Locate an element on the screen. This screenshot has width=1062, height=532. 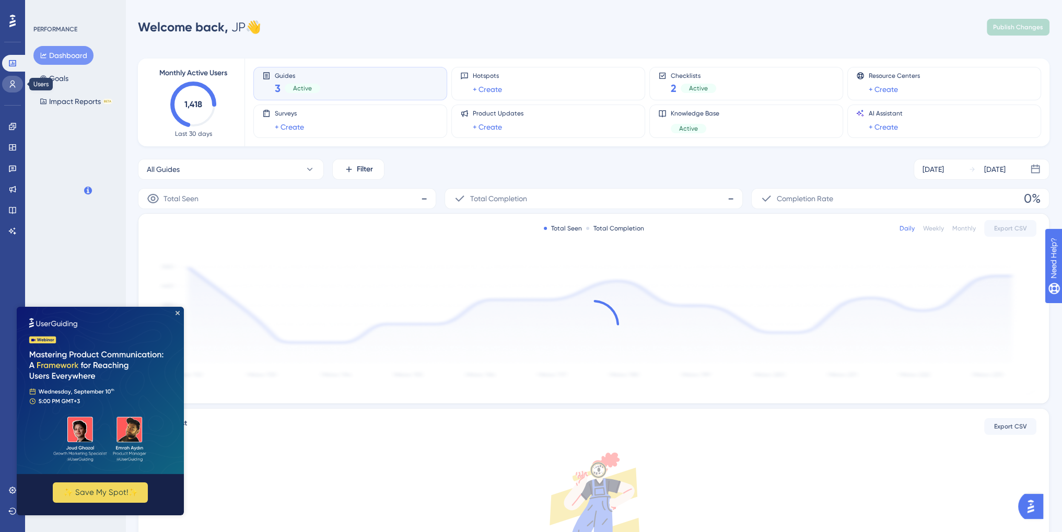
span: Hotspots is located at coordinates (487, 76).